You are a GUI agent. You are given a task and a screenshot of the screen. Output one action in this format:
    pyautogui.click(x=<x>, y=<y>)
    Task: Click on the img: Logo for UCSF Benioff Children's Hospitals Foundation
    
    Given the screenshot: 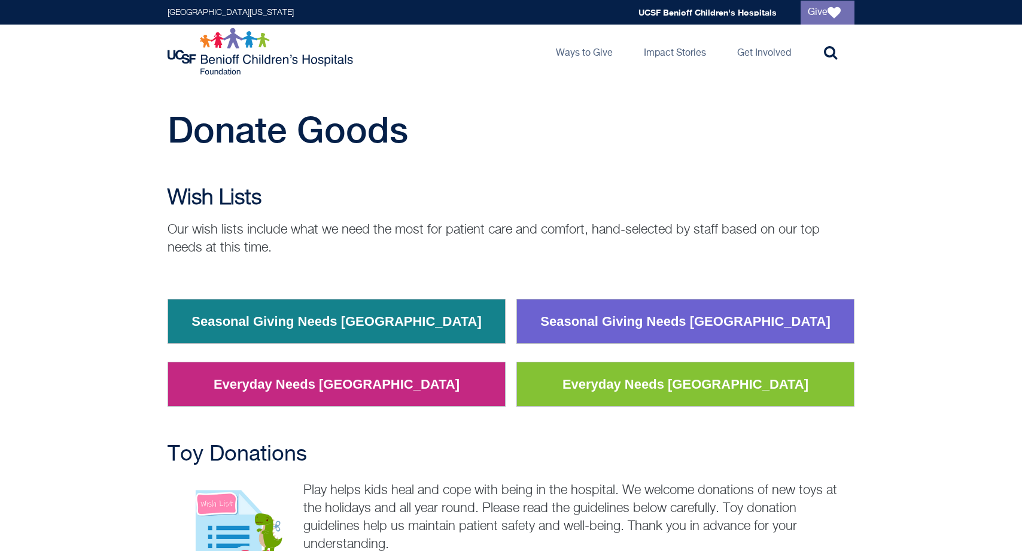 What is the action you would take?
    pyautogui.click(x=262, y=51)
    